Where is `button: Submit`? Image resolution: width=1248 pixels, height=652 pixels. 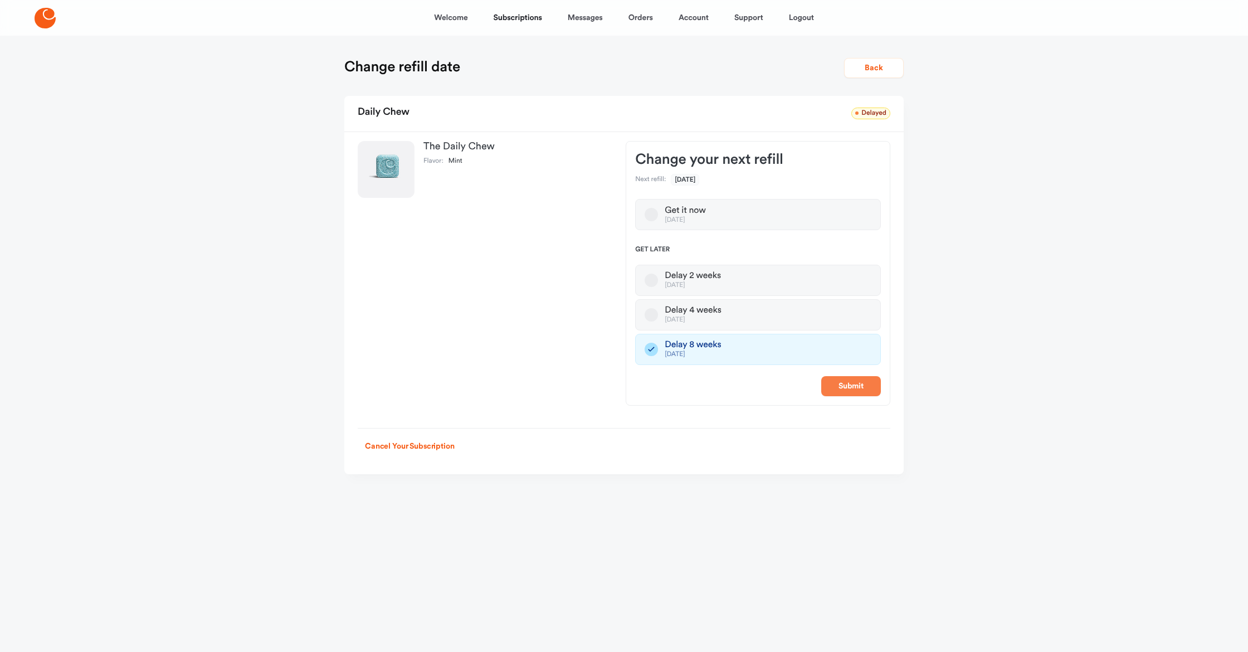
button: Submit is located at coordinates (851, 386).